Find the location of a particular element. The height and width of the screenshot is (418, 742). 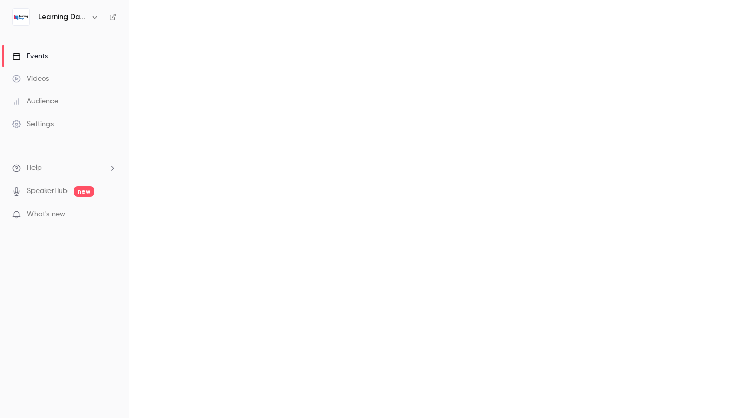

span: new is located at coordinates (84, 192).